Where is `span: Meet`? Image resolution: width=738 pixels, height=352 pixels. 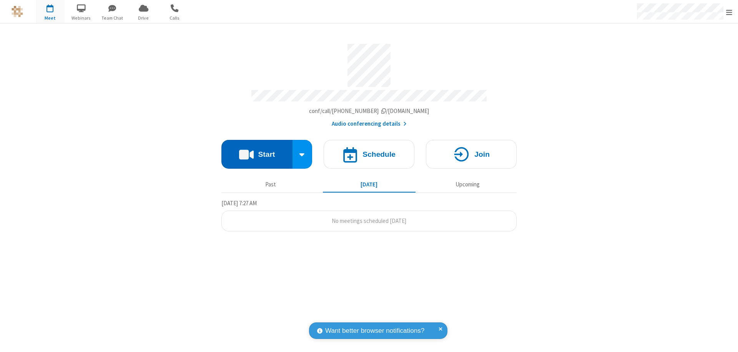
span: Meet is located at coordinates (50, 18).